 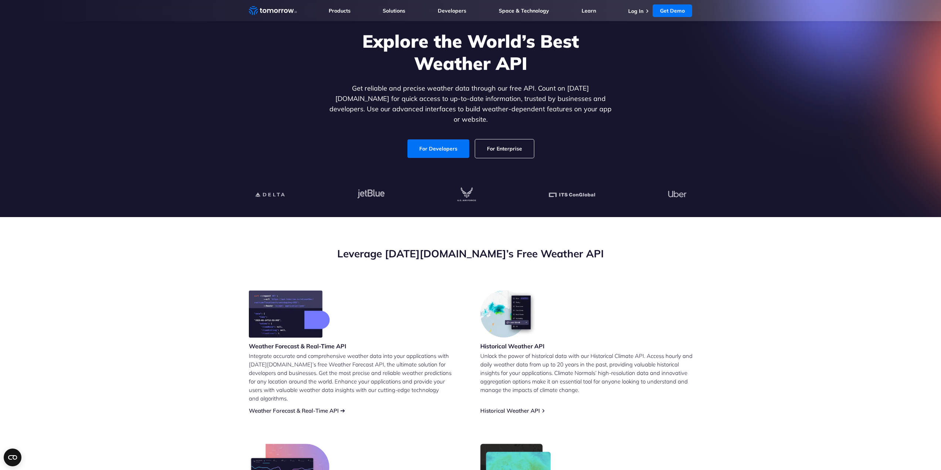 I want to click on button: Open CMP widget, so click(x=13, y=458).